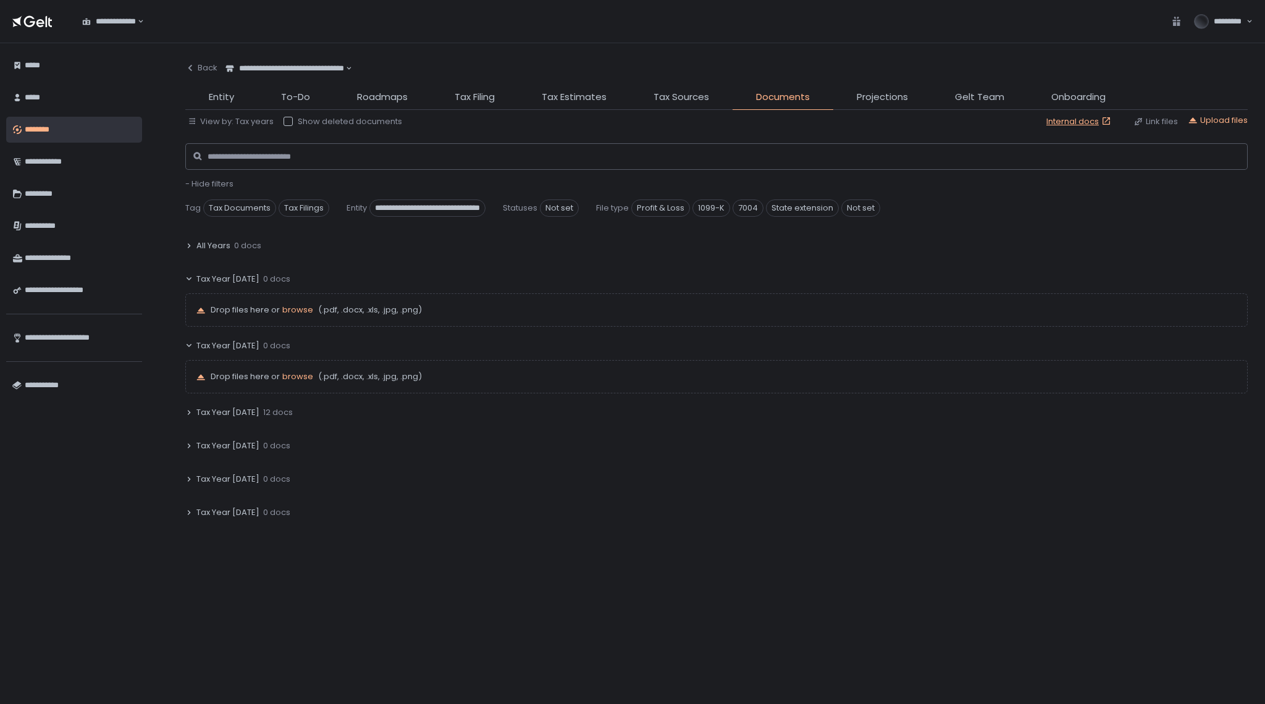 Image resolution: width=1265 pixels, height=704 pixels. Describe the element at coordinates (520, 208) in the screenshot. I see `span: Statuses` at that location.